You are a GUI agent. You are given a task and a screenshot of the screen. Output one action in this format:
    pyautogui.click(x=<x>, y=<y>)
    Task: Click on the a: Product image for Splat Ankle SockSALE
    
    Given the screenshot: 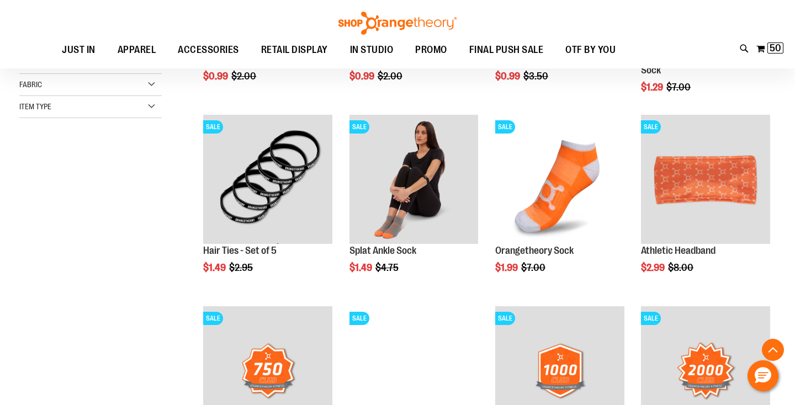 What is the action you would take?
    pyautogui.click(x=414, y=180)
    